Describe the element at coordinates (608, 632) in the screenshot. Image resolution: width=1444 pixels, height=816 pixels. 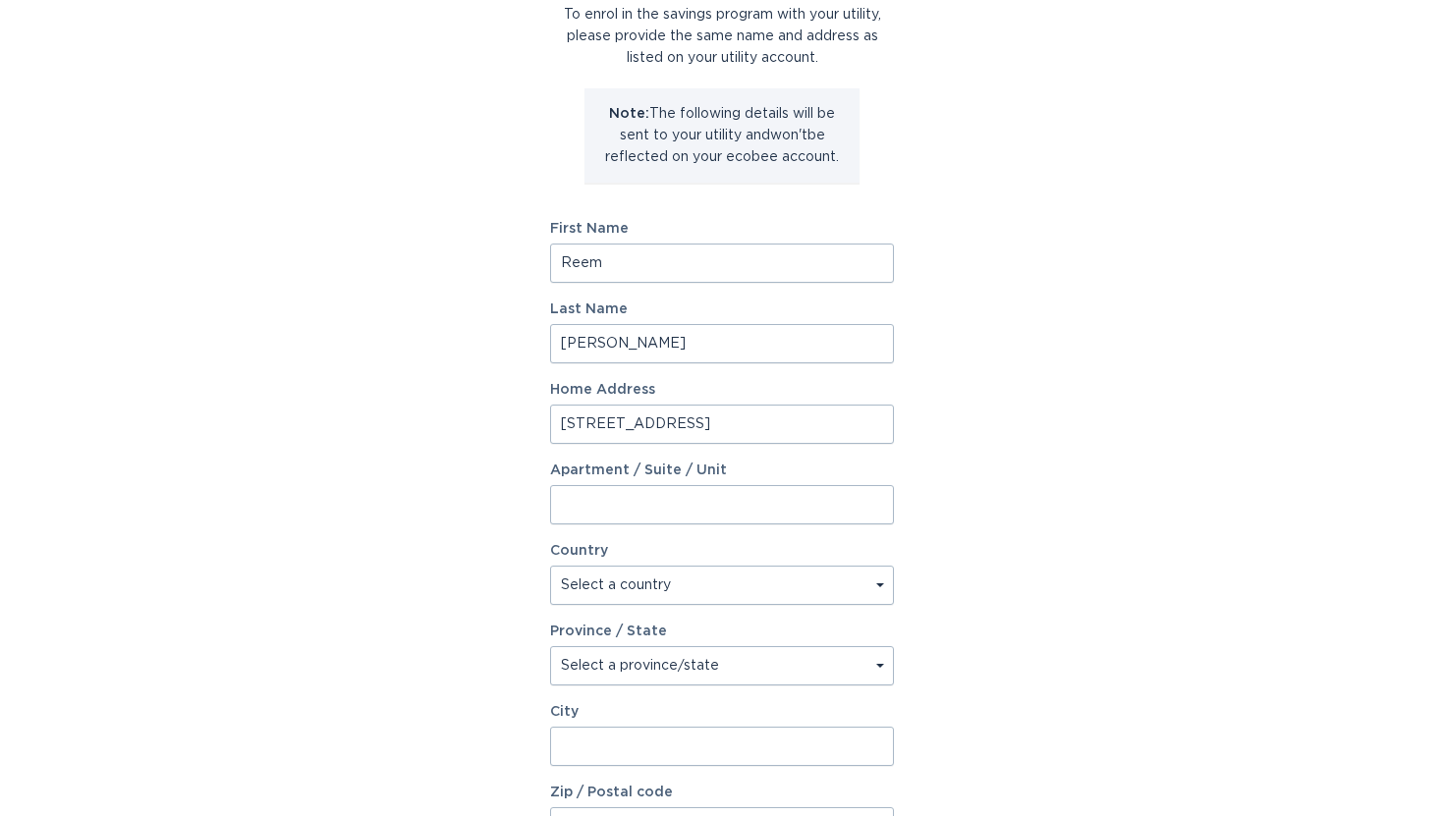
I see `label: Province / State` at that location.